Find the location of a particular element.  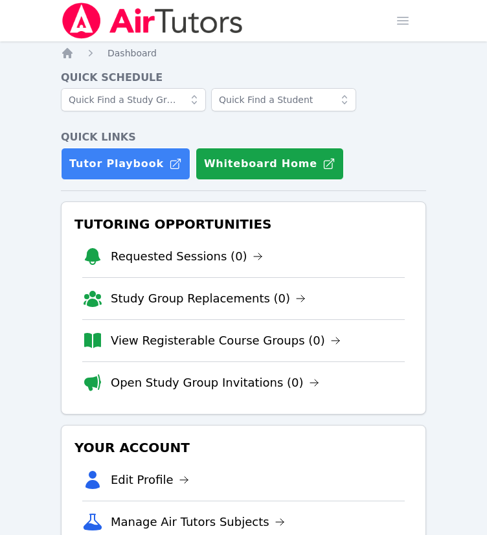

a: Manage Air Tutors Subjects is located at coordinates (198, 522).